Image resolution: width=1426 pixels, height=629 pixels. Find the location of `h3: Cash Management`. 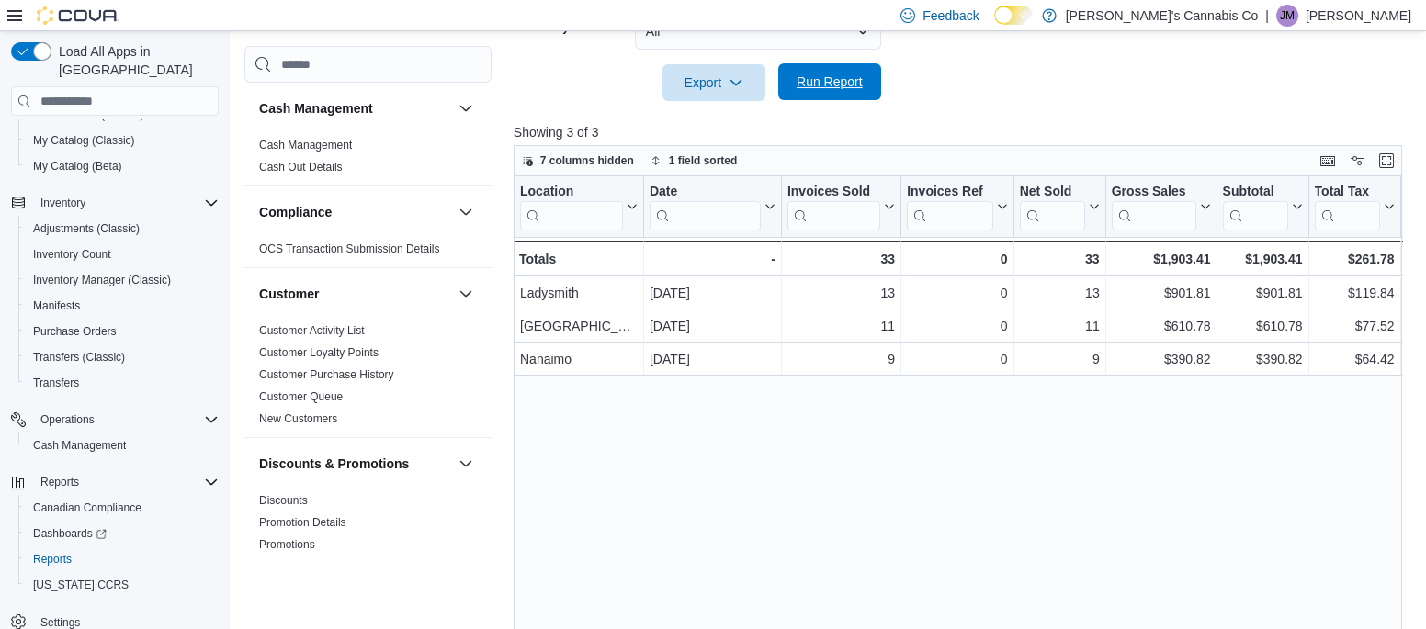

h3: Cash Management is located at coordinates (316, 108).